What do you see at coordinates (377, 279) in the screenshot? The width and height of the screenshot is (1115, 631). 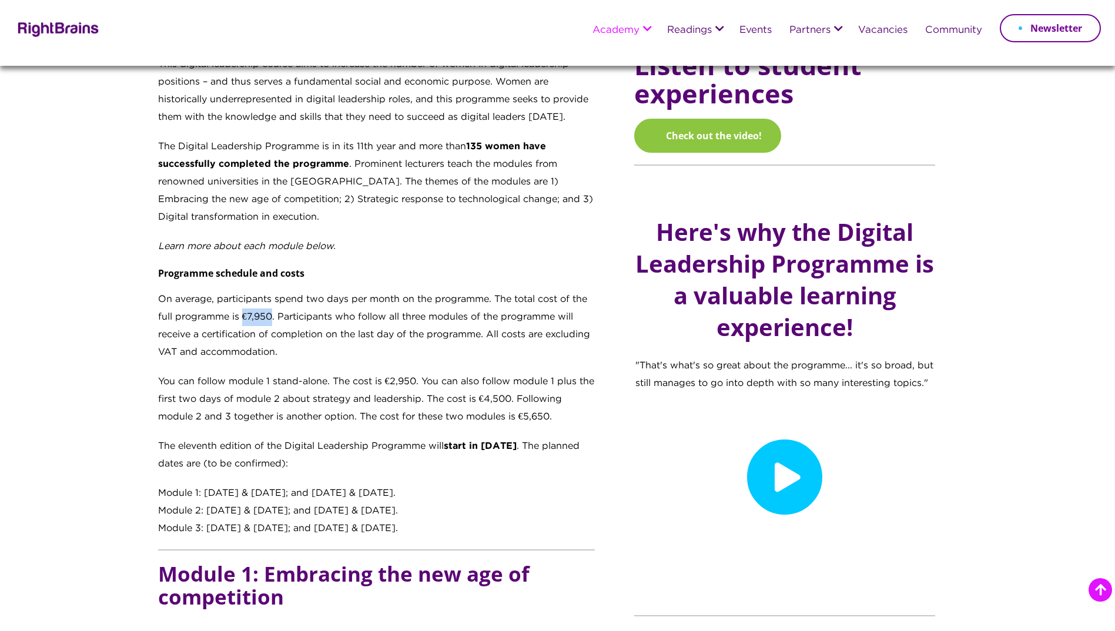 I see `h6: Programme schedule and costs` at bounding box center [377, 279].